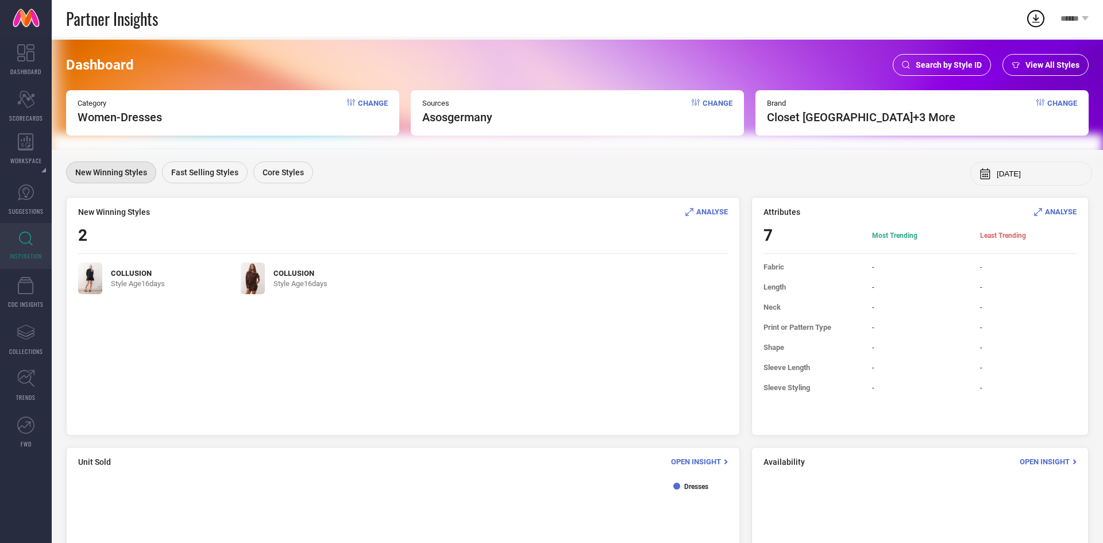  What do you see at coordinates (26, 211) in the screenshot?
I see `span: SUGGESTIONS` at bounding box center [26, 211].